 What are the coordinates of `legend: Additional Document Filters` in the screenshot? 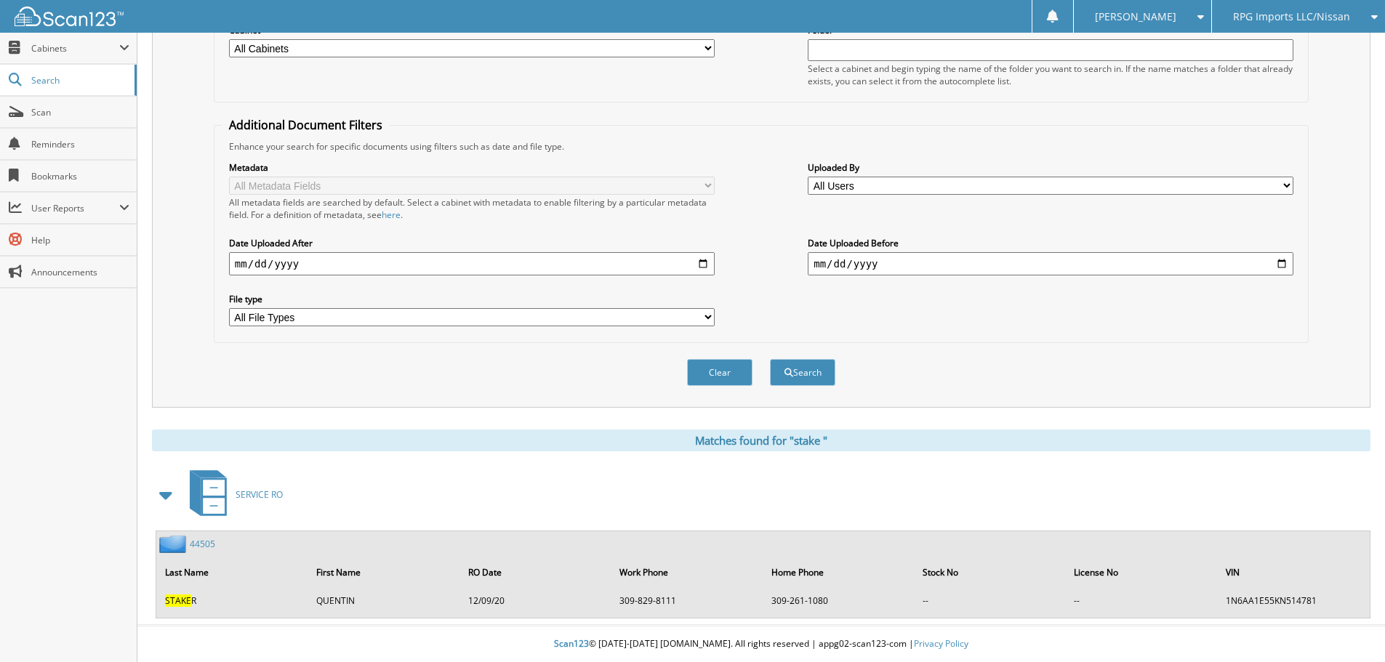 It's located at (305, 125).